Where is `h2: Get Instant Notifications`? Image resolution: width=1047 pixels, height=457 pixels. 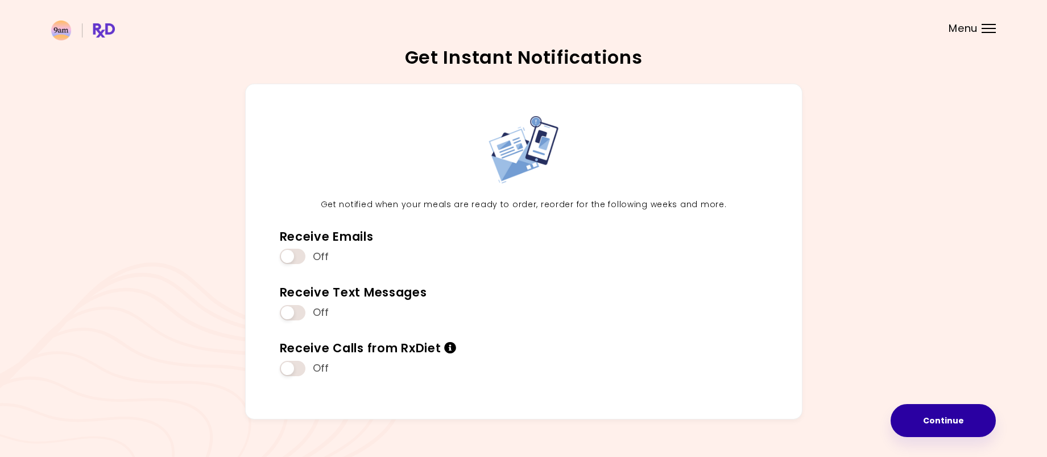
h2: Get Instant Notifications is located at coordinates (523, 57).